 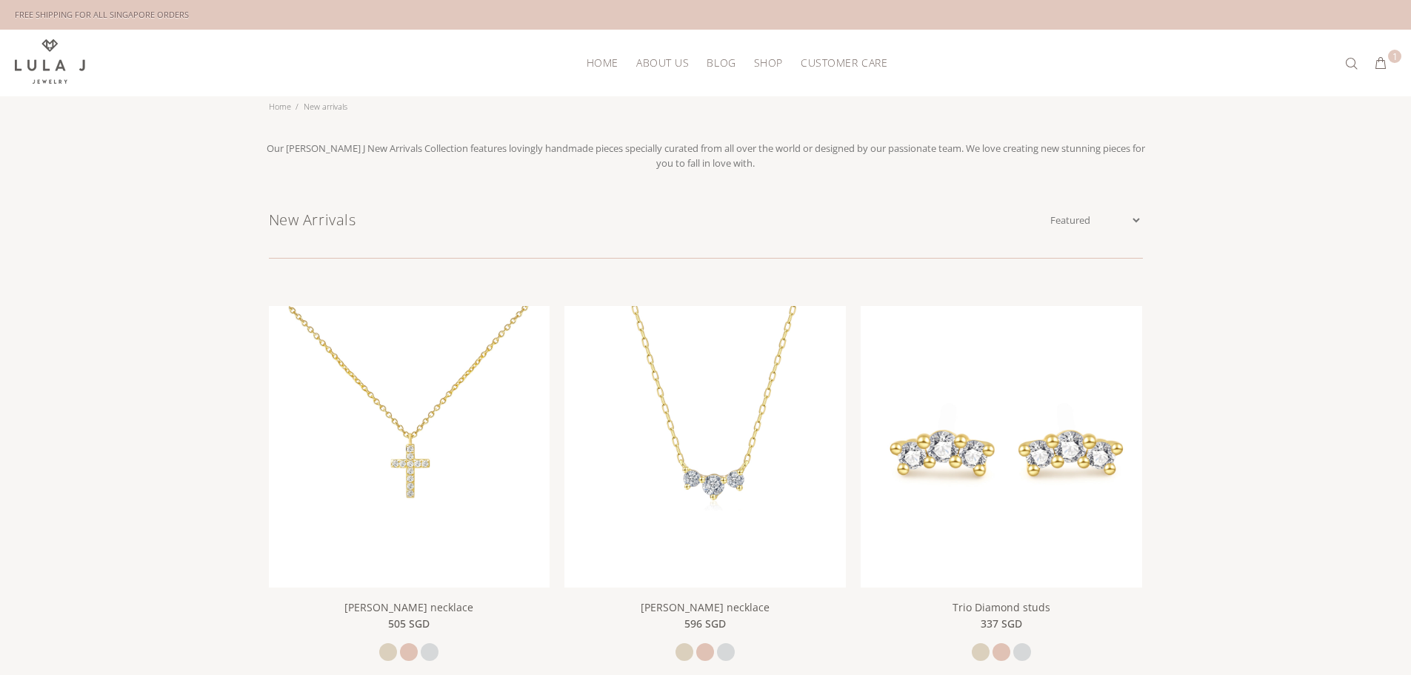 What do you see at coordinates (602, 62) in the screenshot?
I see `span: HOME` at bounding box center [602, 62].